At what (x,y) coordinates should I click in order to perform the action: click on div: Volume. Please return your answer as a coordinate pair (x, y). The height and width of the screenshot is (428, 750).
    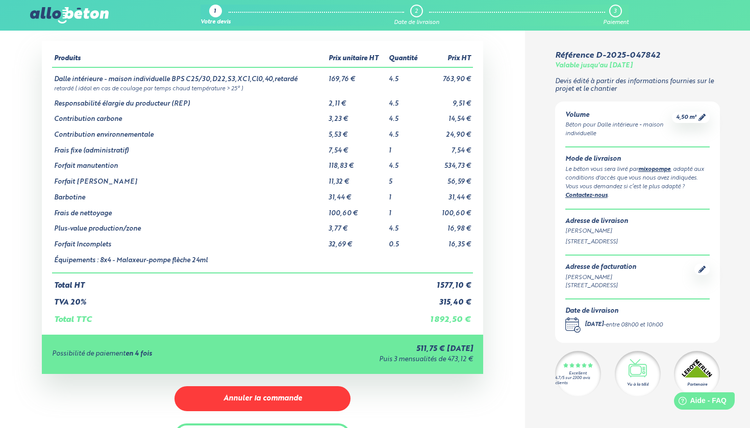
    Looking at the image, I should click on (619, 115).